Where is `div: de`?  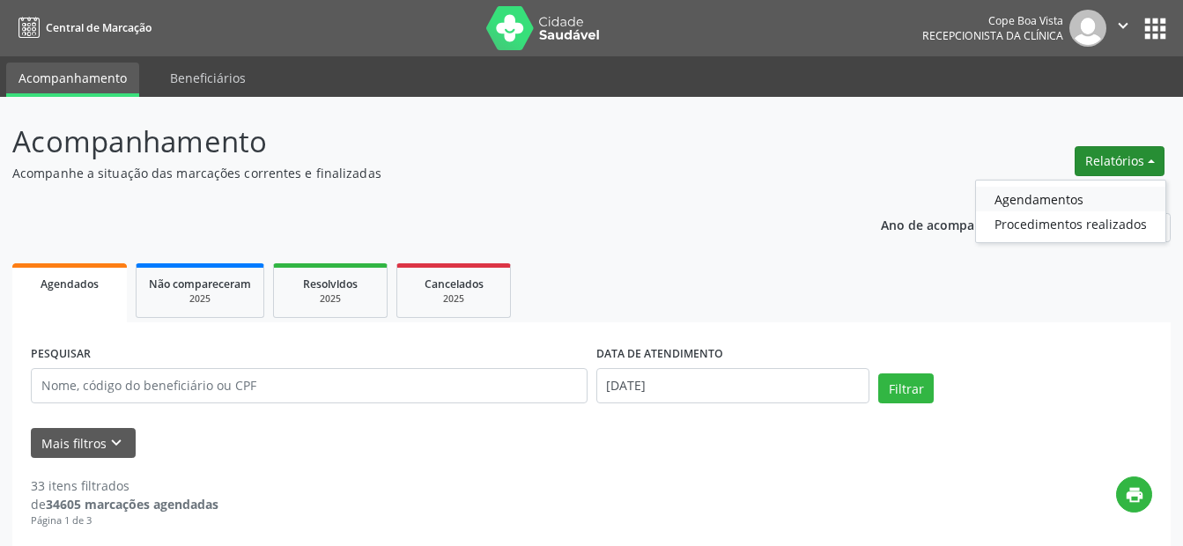
div: de is located at coordinates (124, 504).